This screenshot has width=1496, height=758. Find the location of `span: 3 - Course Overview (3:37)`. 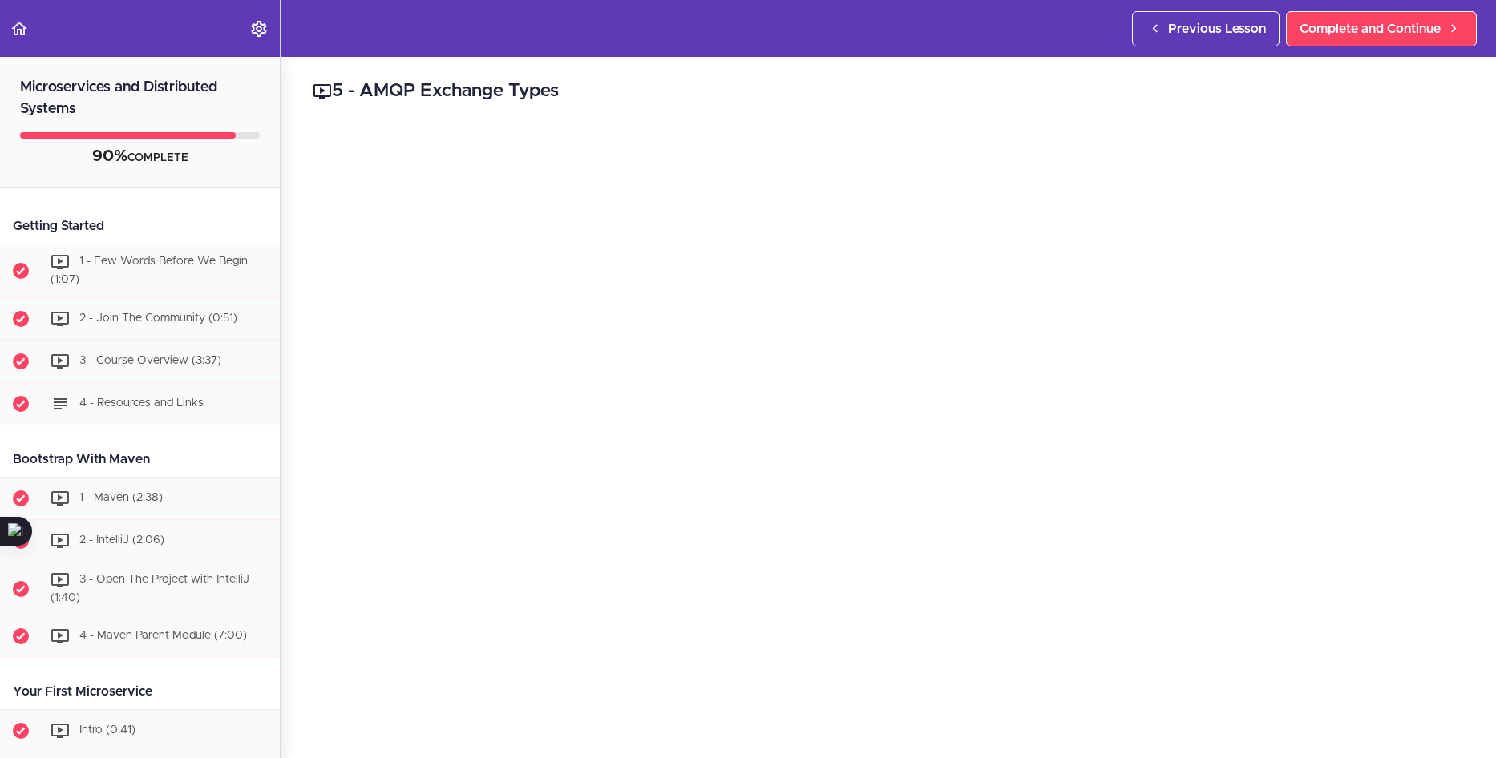

span: 3 - Course Overview (3:37) is located at coordinates (150, 361).